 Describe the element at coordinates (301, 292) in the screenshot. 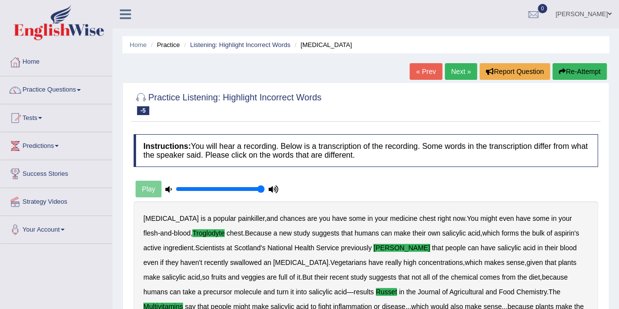

I see `b: into` at that location.